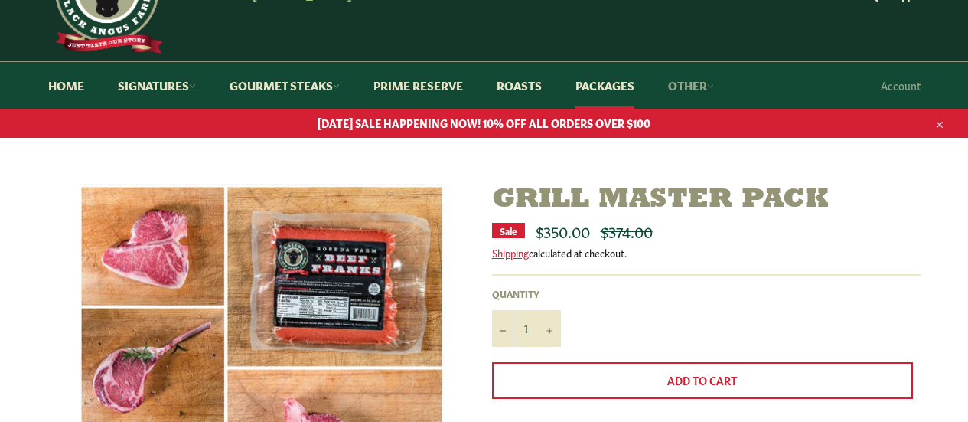 This screenshot has height=422, width=968. Describe the element at coordinates (604, 85) in the screenshot. I see `a: Packages` at that location.